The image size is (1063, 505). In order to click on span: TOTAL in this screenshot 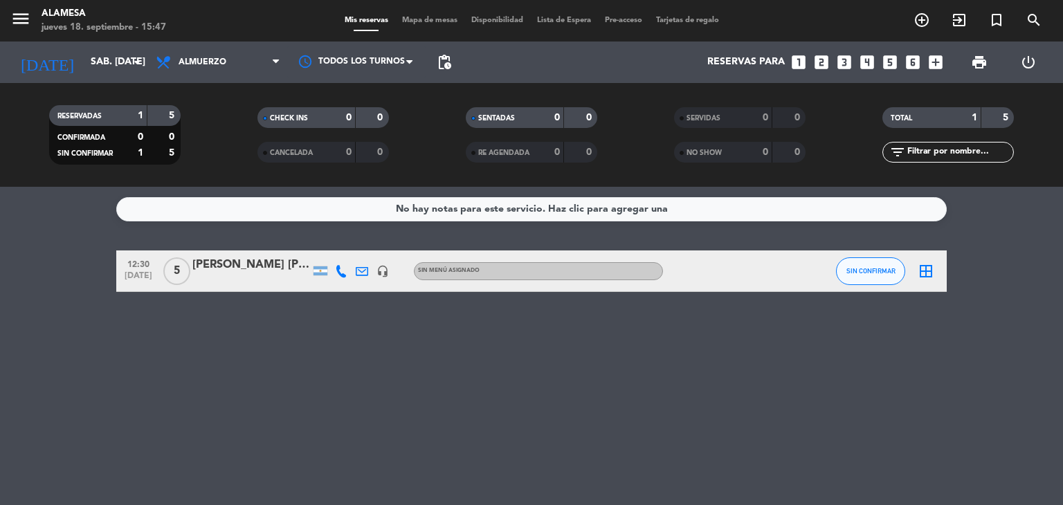, I will do `click(901, 118)`.